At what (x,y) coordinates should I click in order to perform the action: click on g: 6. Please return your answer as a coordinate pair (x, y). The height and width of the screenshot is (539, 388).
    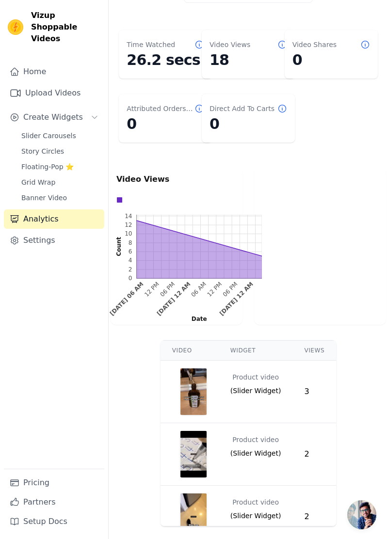
    Looking at the image, I should click on (130, 251).